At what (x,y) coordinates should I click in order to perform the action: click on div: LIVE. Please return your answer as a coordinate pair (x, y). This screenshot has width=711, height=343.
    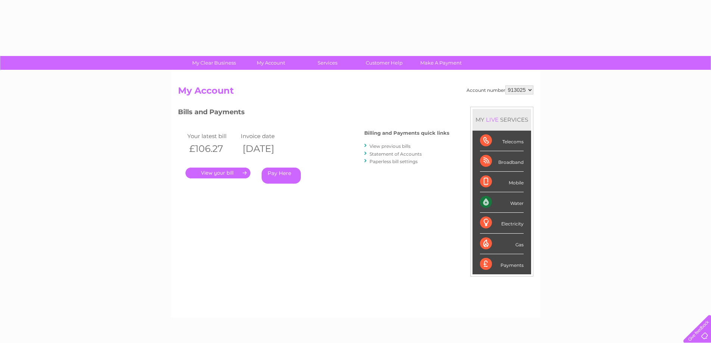
    Looking at the image, I should click on (492, 119).